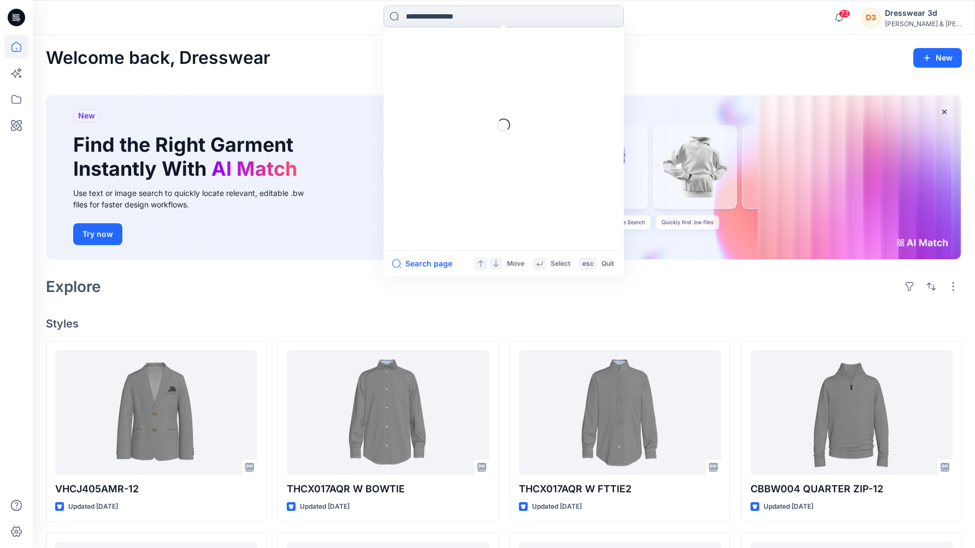 The width and height of the screenshot is (975, 548). What do you see at coordinates (98, 234) in the screenshot?
I see `a: Try now` at bounding box center [98, 234].